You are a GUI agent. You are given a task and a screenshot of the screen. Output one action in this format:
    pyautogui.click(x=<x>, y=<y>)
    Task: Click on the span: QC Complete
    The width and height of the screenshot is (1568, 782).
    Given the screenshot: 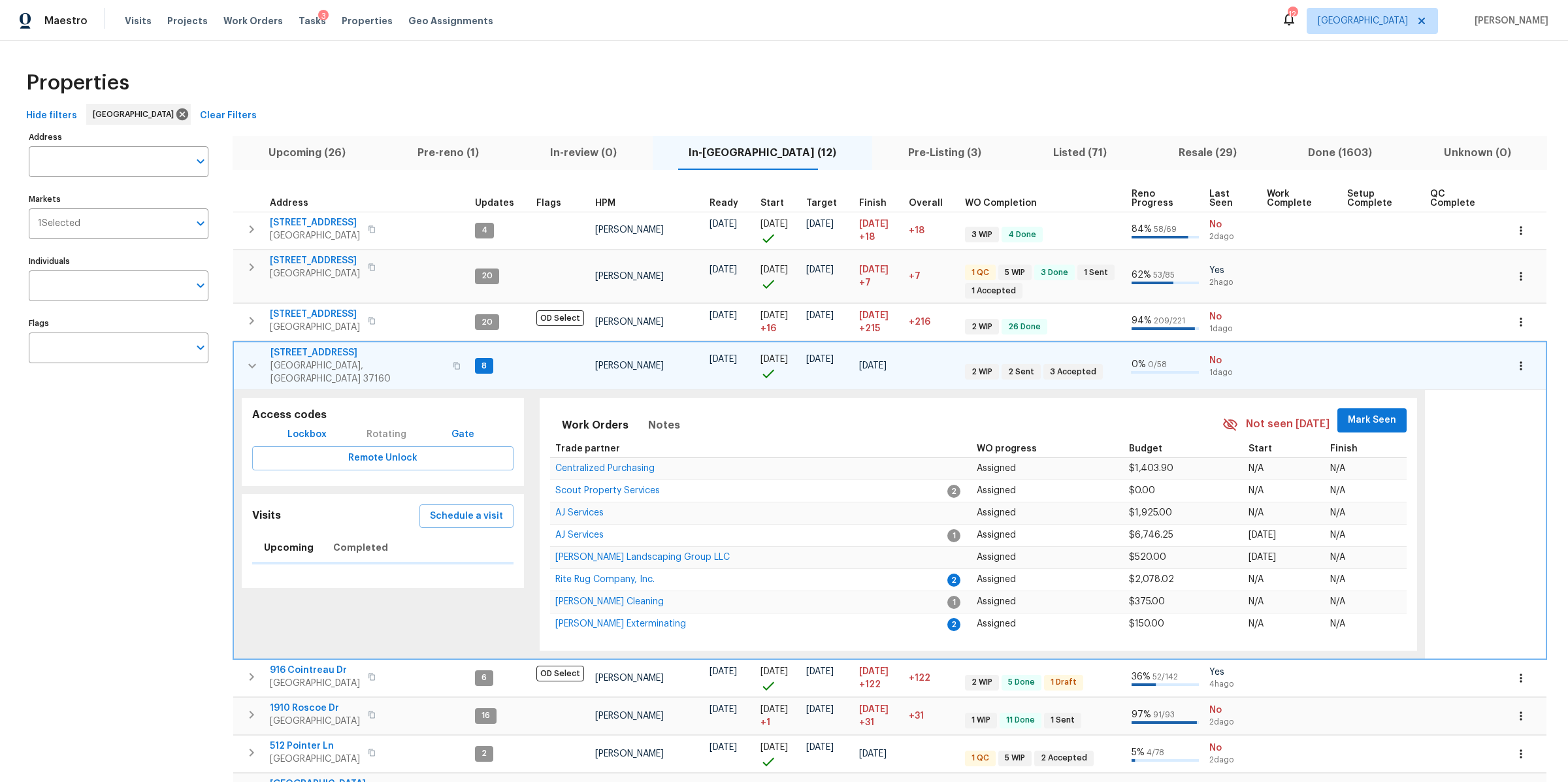 What is the action you would take?
    pyautogui.click(x=1456, y=199)
    